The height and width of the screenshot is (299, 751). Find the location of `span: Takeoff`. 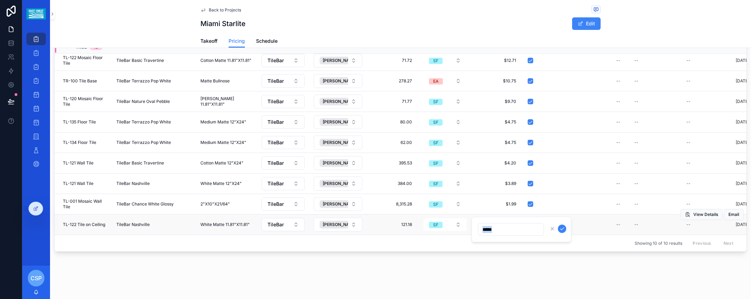

span: Takeoff is located at coordinates (209, 41).